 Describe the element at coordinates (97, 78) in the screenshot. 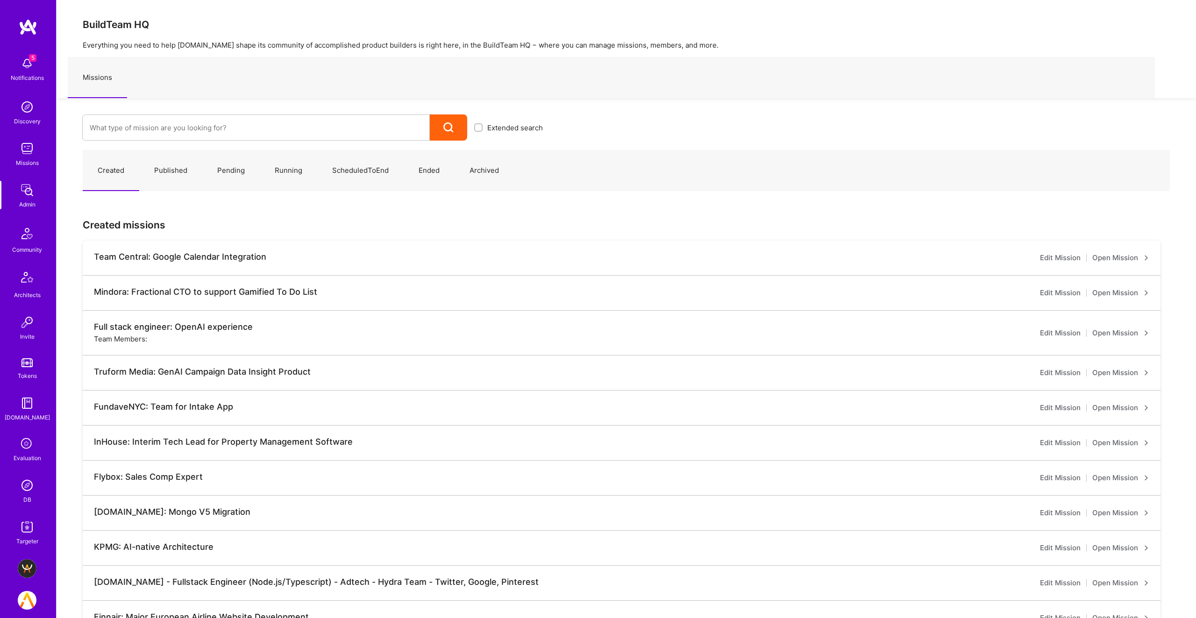

I see `a: Missions` at that location.